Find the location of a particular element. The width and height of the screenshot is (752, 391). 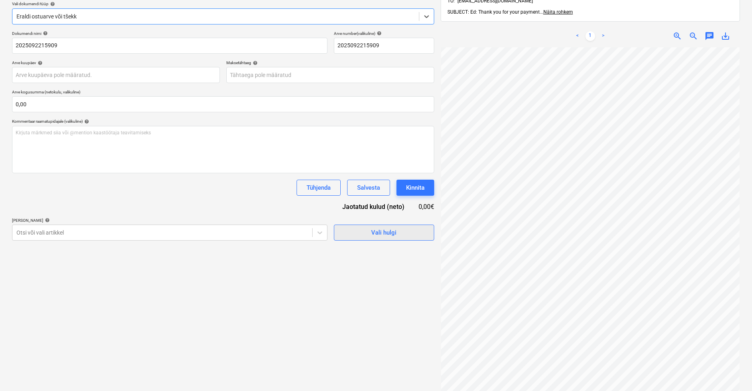

div: Maksetähtaeg is located at coordinates (330, 63).